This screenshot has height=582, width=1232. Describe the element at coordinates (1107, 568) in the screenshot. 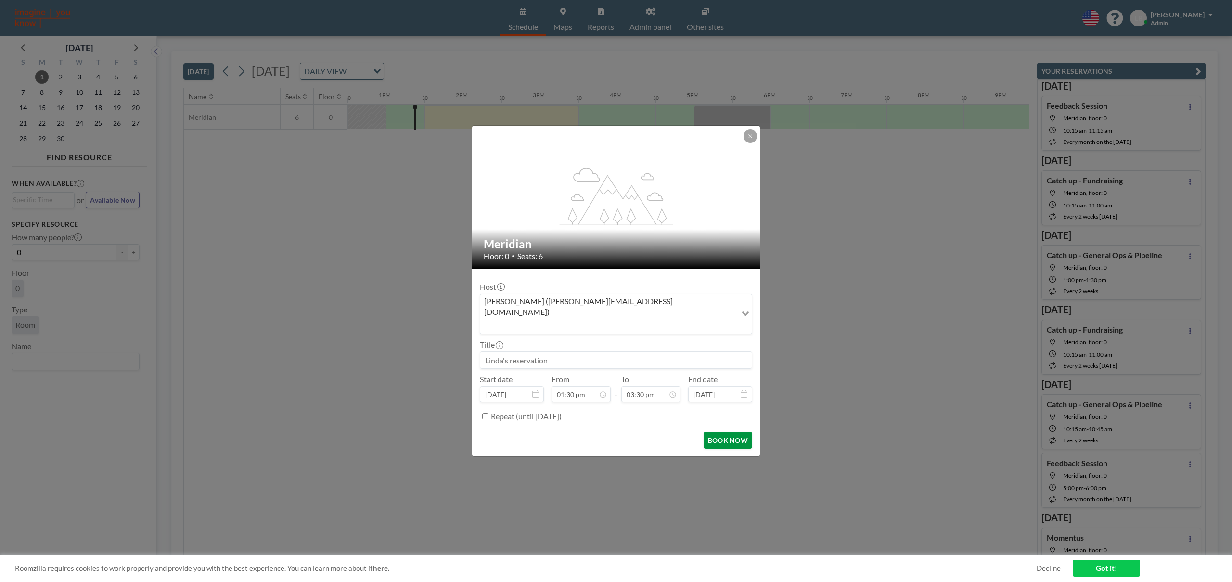

I see `a: Got it!` at that location.